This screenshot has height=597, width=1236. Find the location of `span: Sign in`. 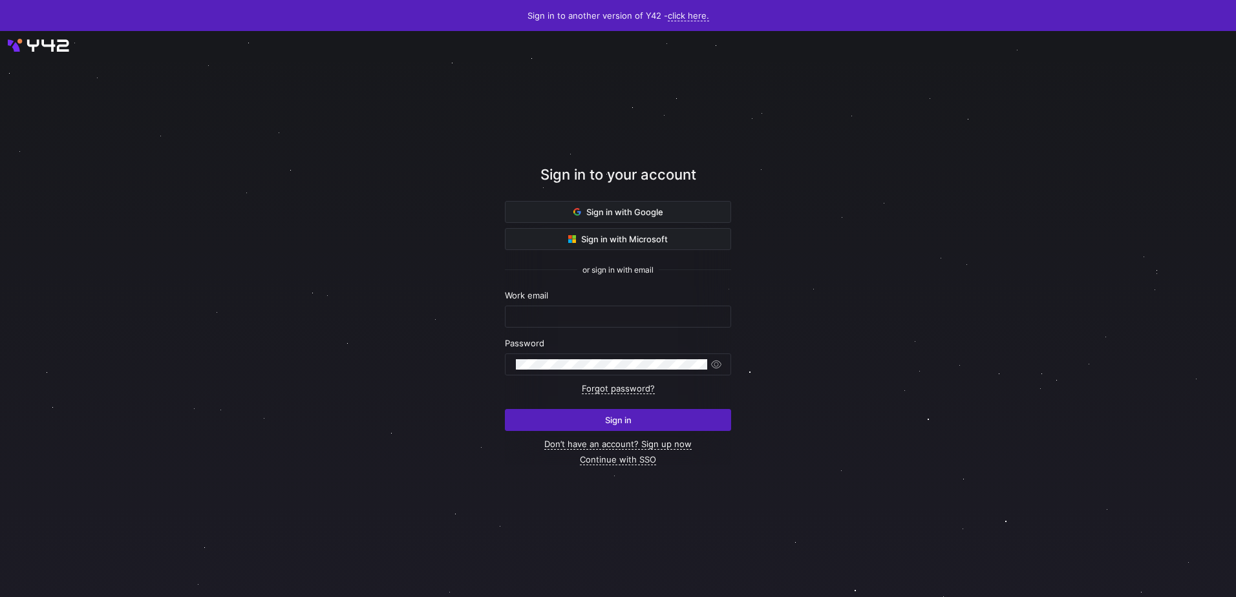

span: Sign in is located at coordinates (618, 420).